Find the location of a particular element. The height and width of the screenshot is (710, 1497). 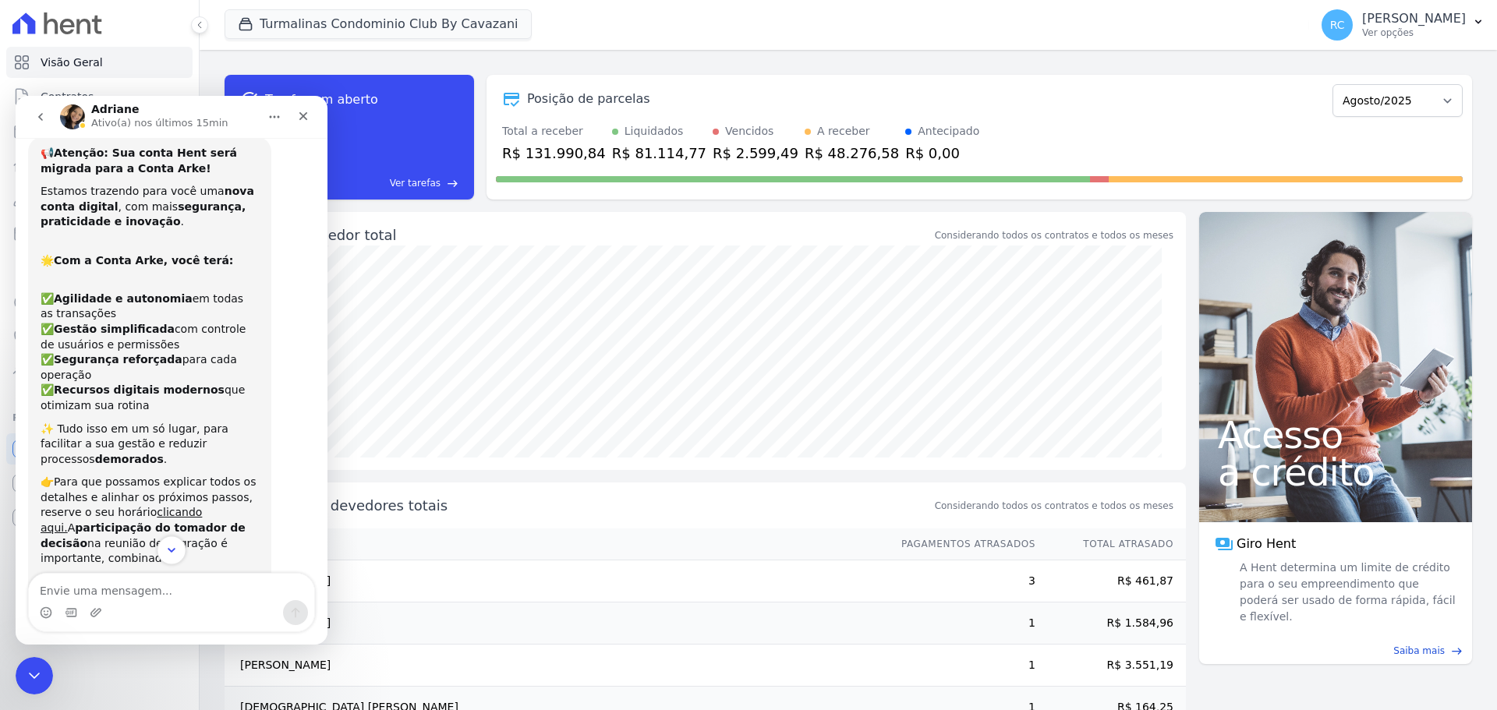

div: Considerando todos os contratos e todos os meses is located at coordinates (1054, 235).